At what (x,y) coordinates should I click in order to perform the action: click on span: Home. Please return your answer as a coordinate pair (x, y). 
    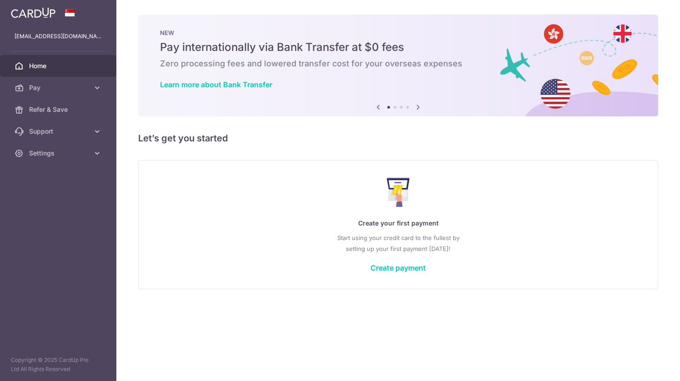
    Looking at the image, I should click on (59, 66).